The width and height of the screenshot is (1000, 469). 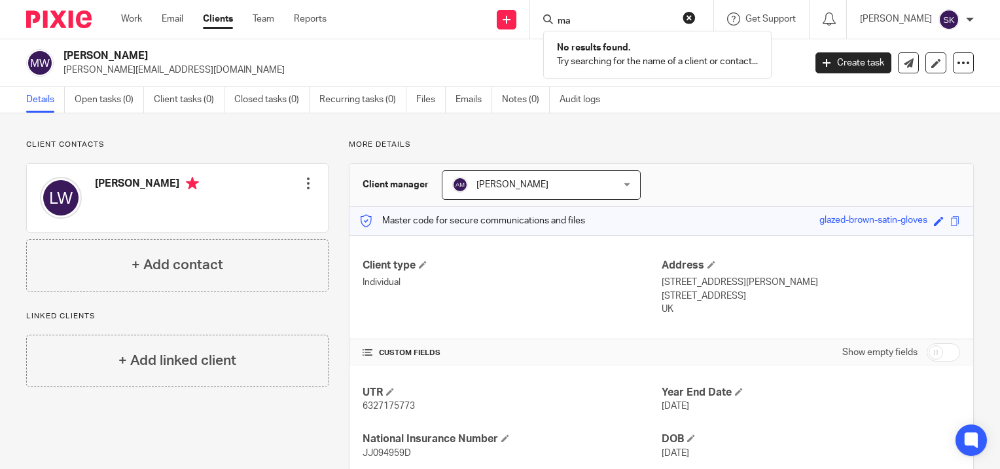 What do you see at coordinates (389, 406) in the screenshot?
I see `span: 6327175773` at bounding box center [389, 406].